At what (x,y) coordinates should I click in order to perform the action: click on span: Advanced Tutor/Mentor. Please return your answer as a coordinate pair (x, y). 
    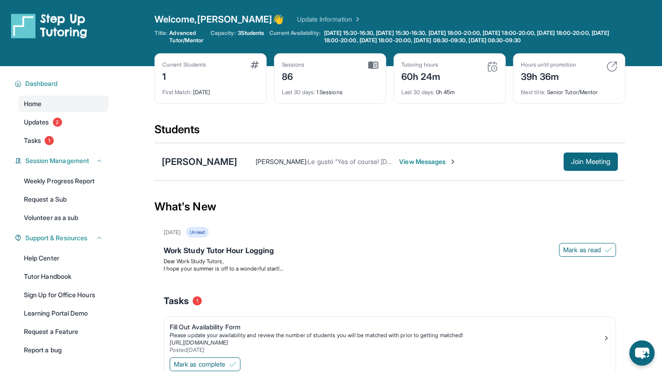
    Looking at the image, I should click on (187, 37).